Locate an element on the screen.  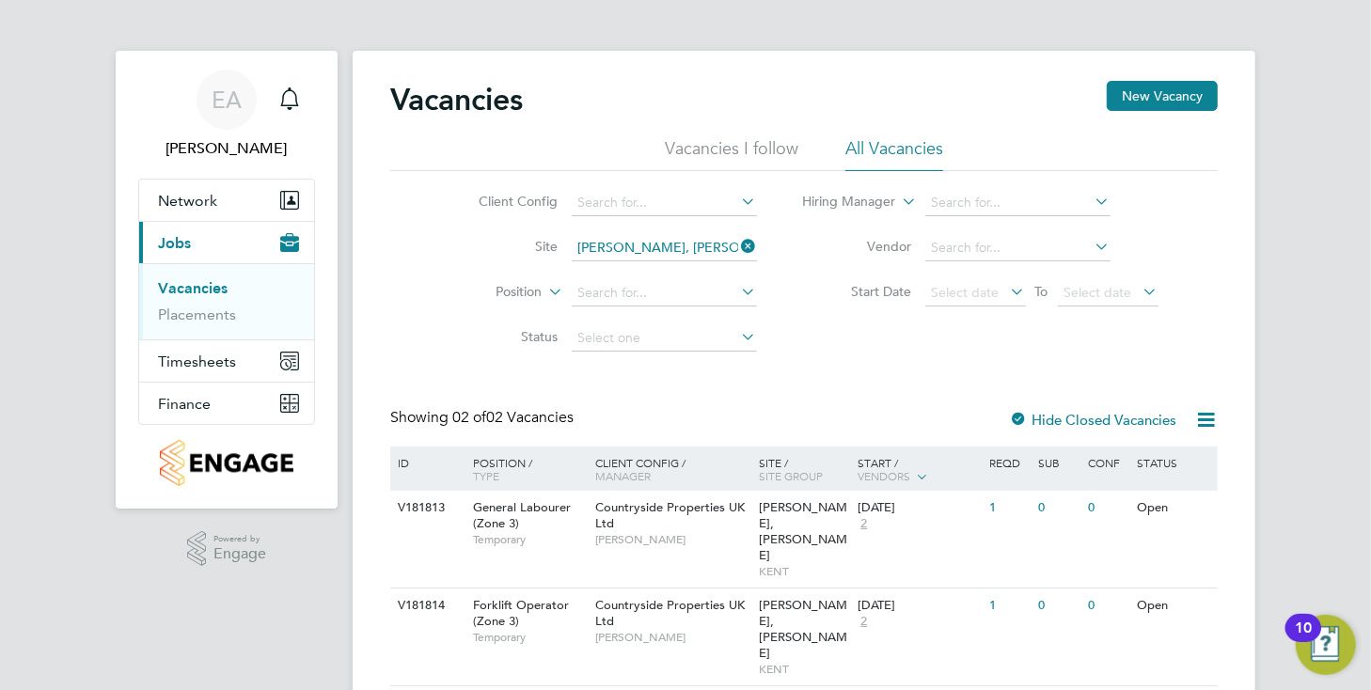
a: Vacancies is located at coordinates (193, 288).